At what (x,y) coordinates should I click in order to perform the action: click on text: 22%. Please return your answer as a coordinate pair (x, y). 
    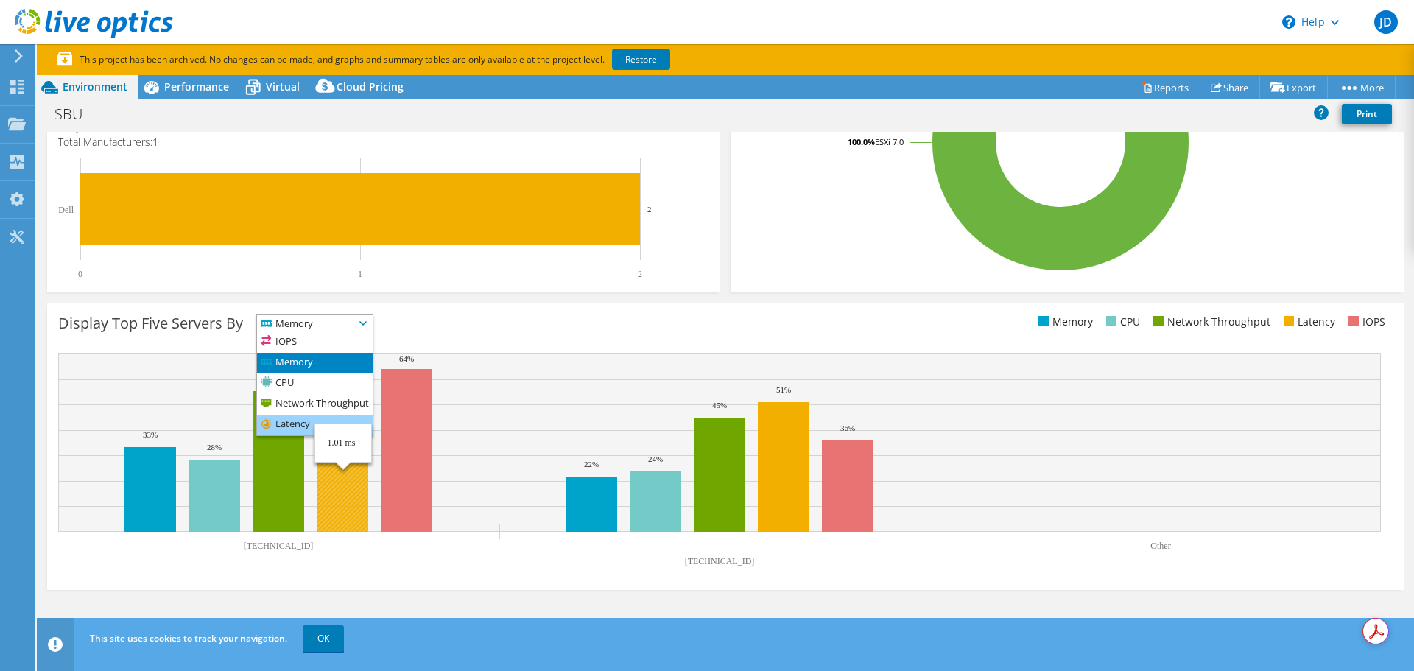
    Looking at the image, I should click on (591, 464).